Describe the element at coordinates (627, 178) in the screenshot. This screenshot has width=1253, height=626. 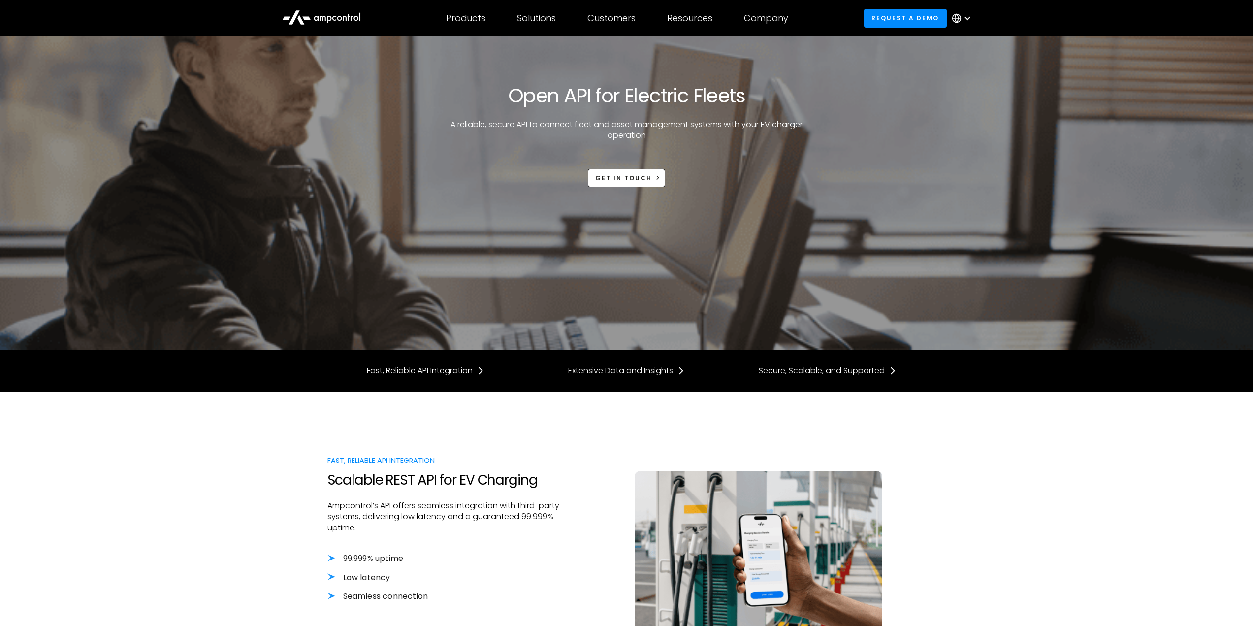
I see `a: Get in touch` at that location.